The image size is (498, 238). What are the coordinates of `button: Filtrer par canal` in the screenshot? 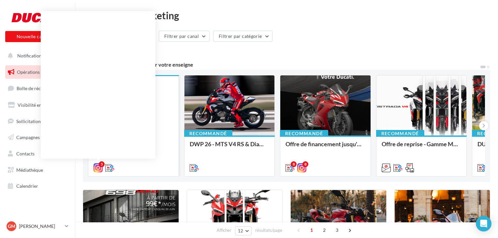 It's located at (184, 36).